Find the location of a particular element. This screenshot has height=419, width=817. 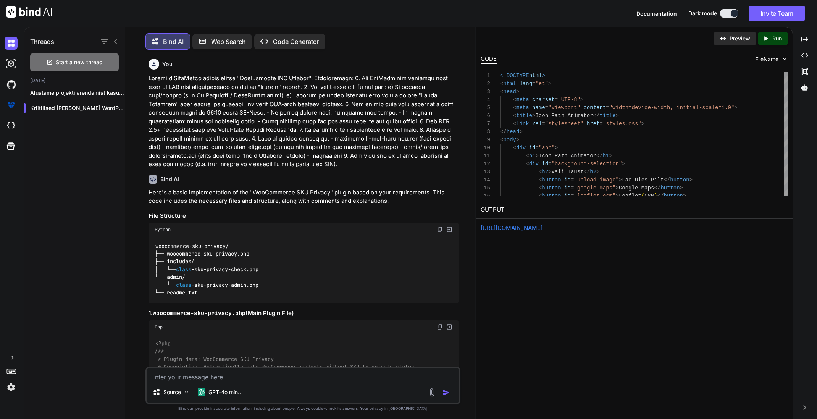

img: Bind AI is located at coordinates (29, 12).